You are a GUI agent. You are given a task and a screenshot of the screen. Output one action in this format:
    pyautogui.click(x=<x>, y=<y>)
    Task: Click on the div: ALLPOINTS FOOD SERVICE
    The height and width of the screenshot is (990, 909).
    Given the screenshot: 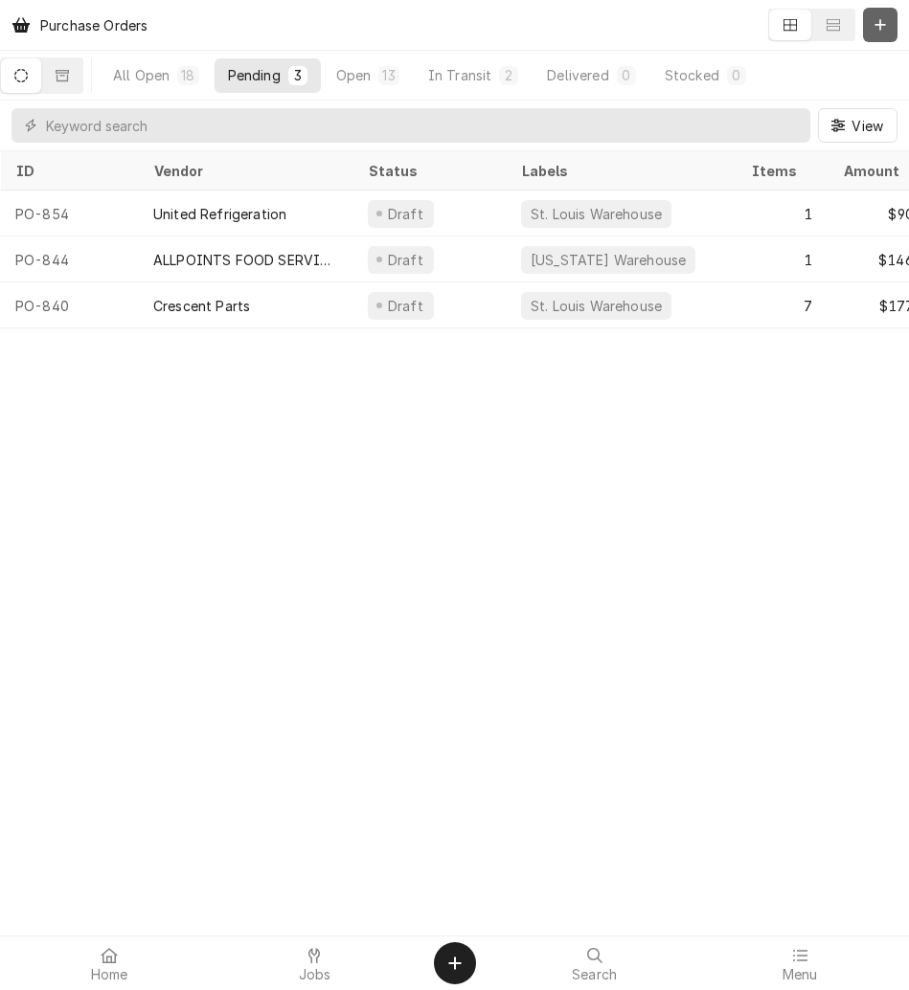 What is the action you would take?
    pyautogui.click(x=245, y=260)
    